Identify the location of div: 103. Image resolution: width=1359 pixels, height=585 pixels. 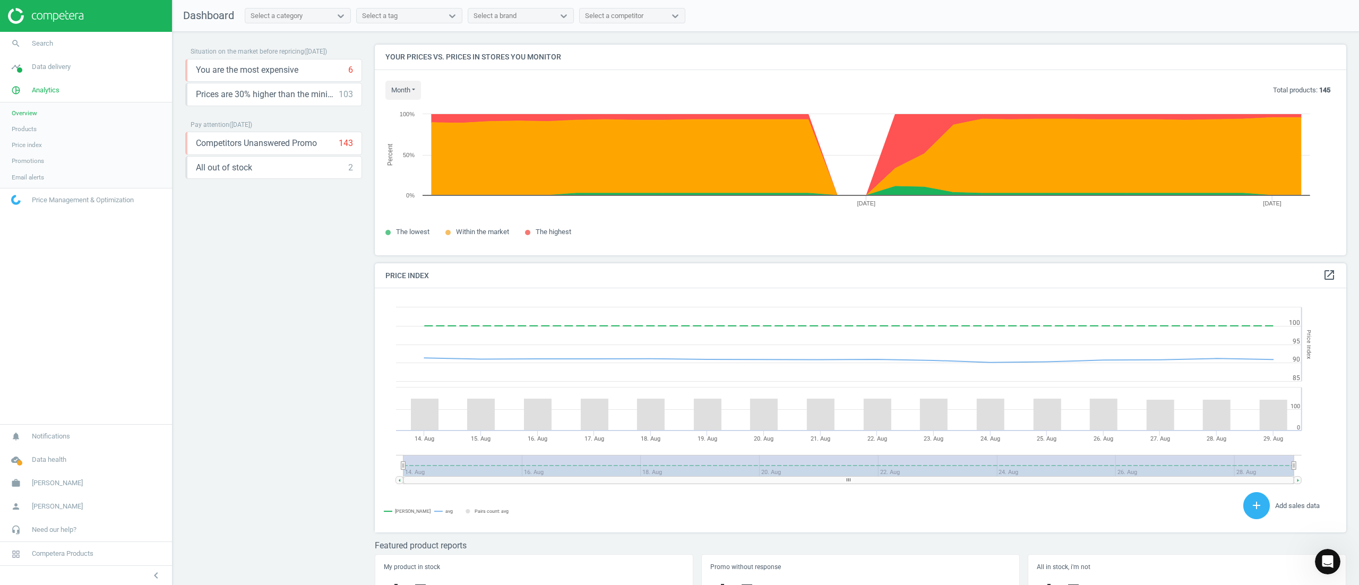
(346, 94).